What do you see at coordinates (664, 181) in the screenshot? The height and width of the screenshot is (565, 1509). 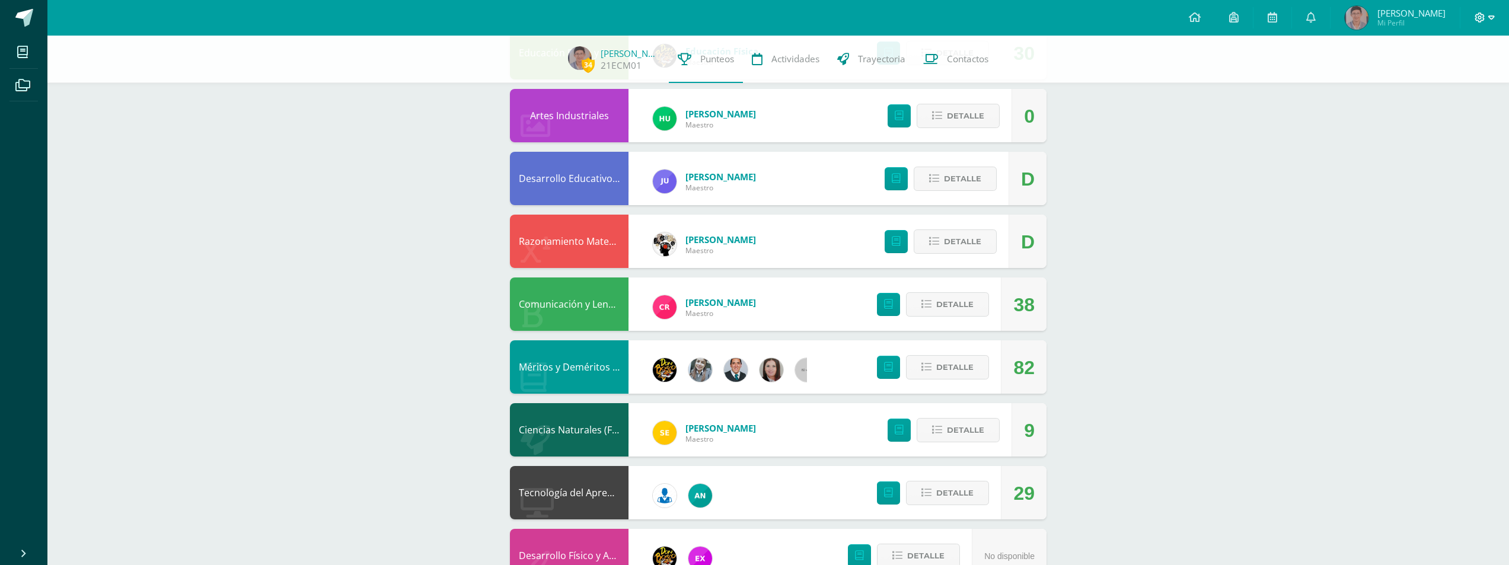 I see `img: 0261123e46d54018888246571527a9cf.png` at bounding box center [664, 181].